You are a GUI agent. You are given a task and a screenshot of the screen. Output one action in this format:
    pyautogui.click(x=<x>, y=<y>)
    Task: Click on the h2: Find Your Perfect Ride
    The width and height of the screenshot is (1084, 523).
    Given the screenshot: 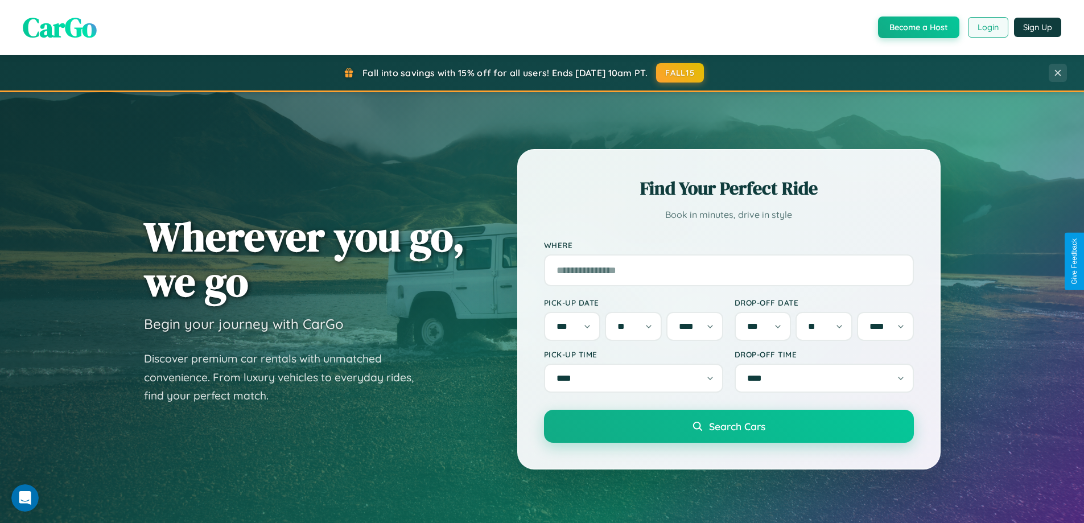 What is the action you would take?
    pyautogui.click(x=729, y=188)
    